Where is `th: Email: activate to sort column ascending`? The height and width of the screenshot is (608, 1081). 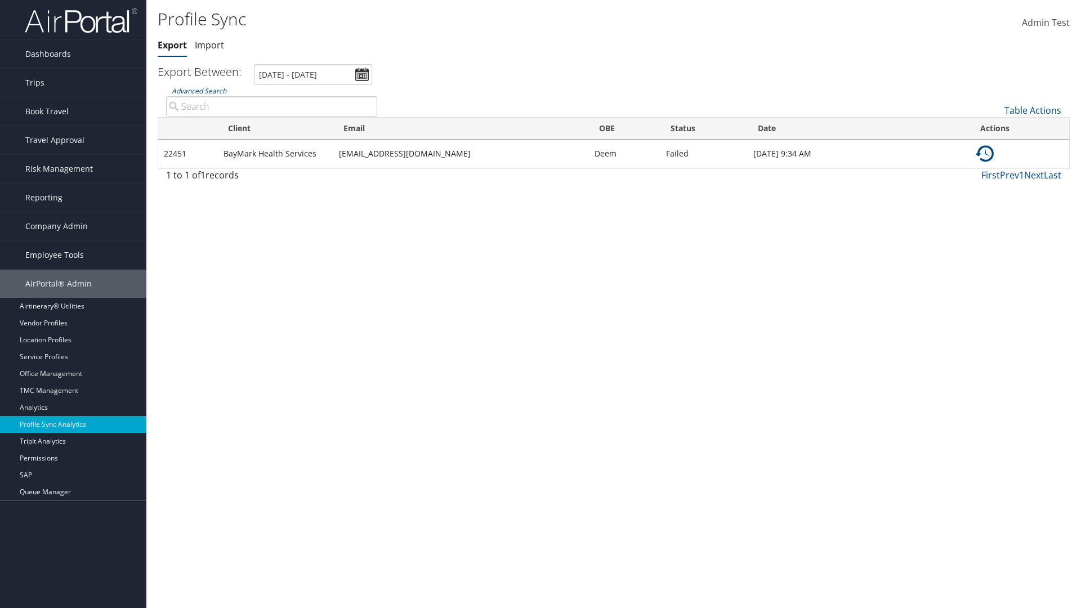 th: Email: activate to sort column ascending is located at coordinates (461, 128).